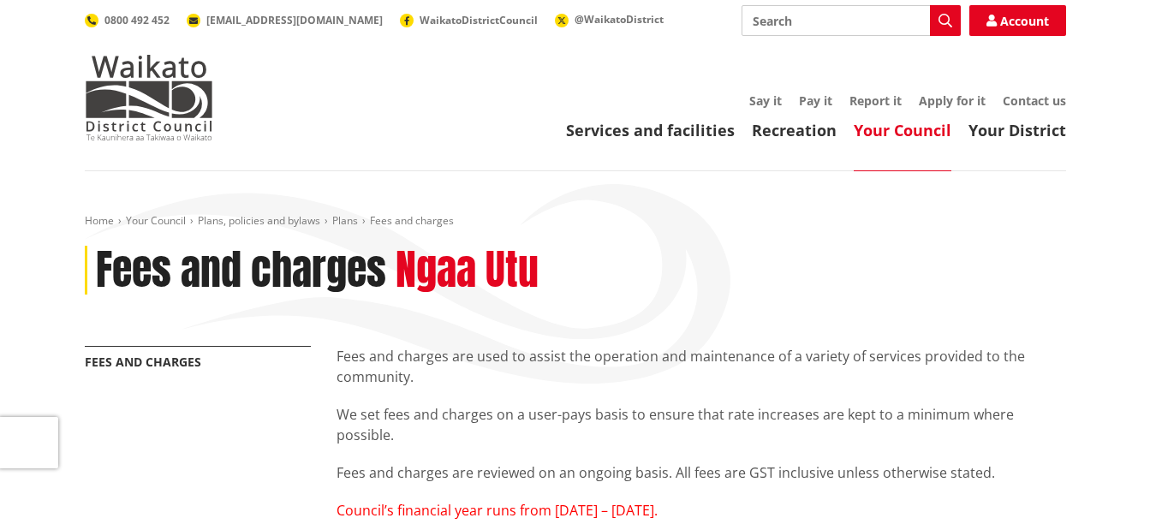 The height and width of the screenshot is (524, 1150). Describe the element at coordinates (137, 20) in the screenshot. I see `span: 0800 492 452` at that location.